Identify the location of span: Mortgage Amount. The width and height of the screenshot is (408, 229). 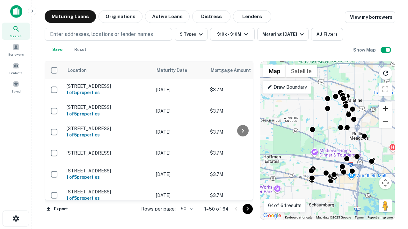
(235, 70).